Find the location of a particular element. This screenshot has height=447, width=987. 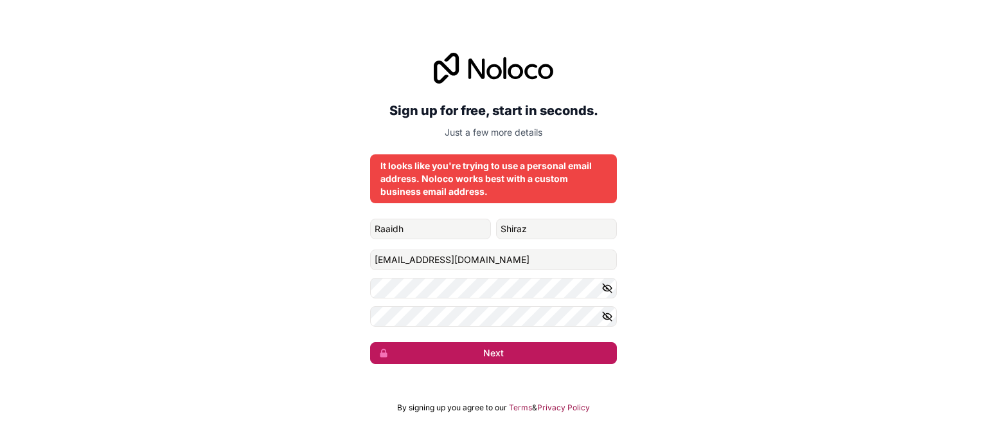

input: Password is located at coordinates (494, 288).